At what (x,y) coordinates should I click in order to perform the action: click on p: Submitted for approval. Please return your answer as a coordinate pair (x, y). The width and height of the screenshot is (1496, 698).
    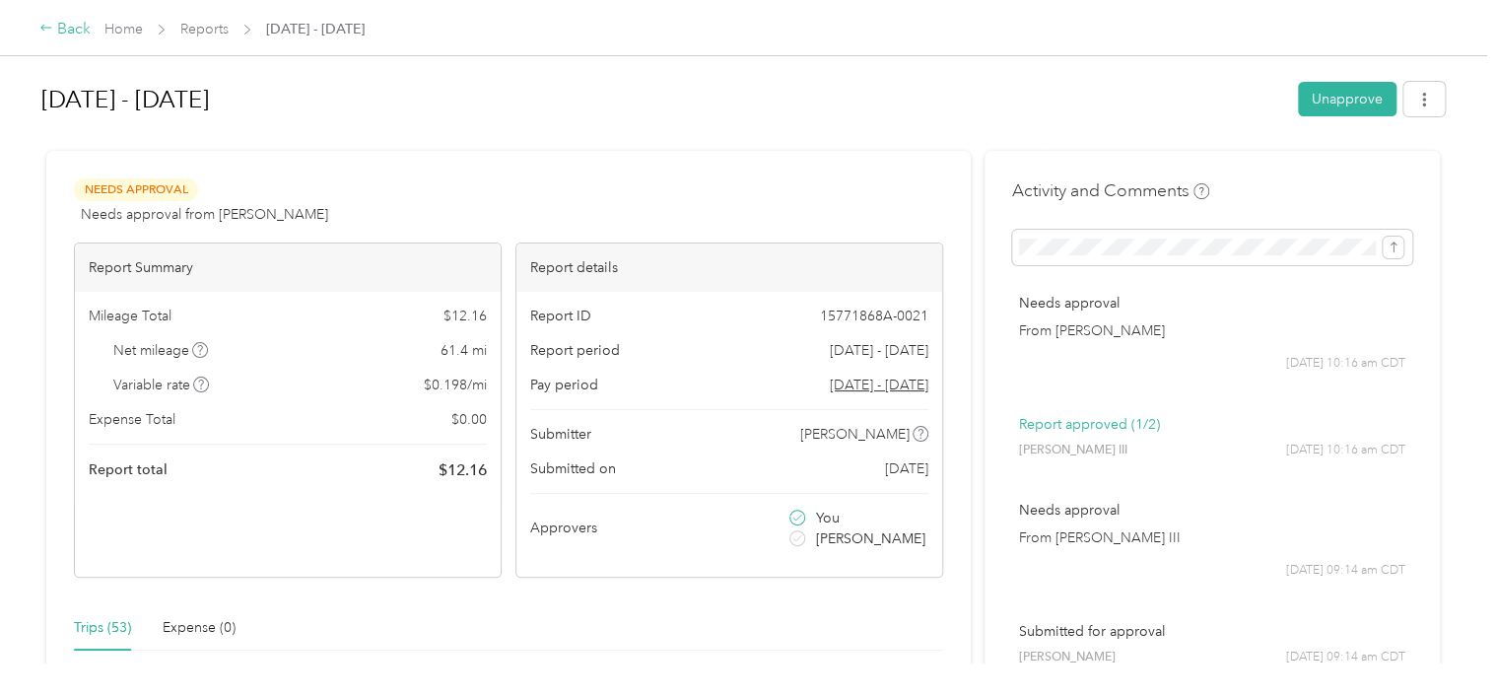
    Looking at the image, I should click on (1212, 631).